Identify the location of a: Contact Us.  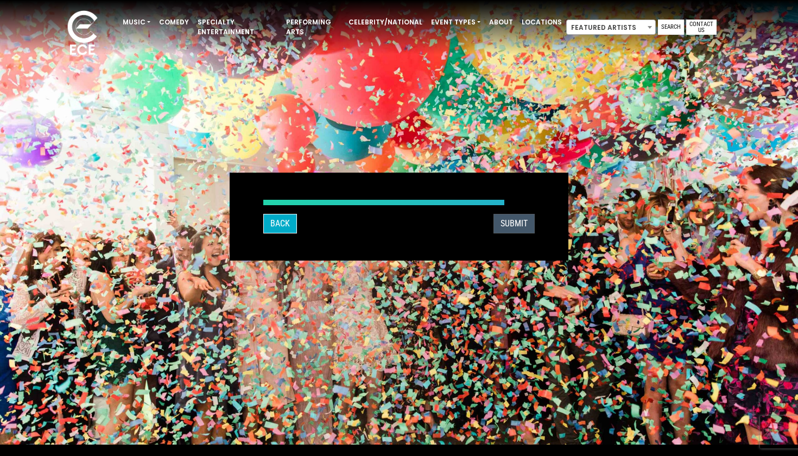
(702, 27).